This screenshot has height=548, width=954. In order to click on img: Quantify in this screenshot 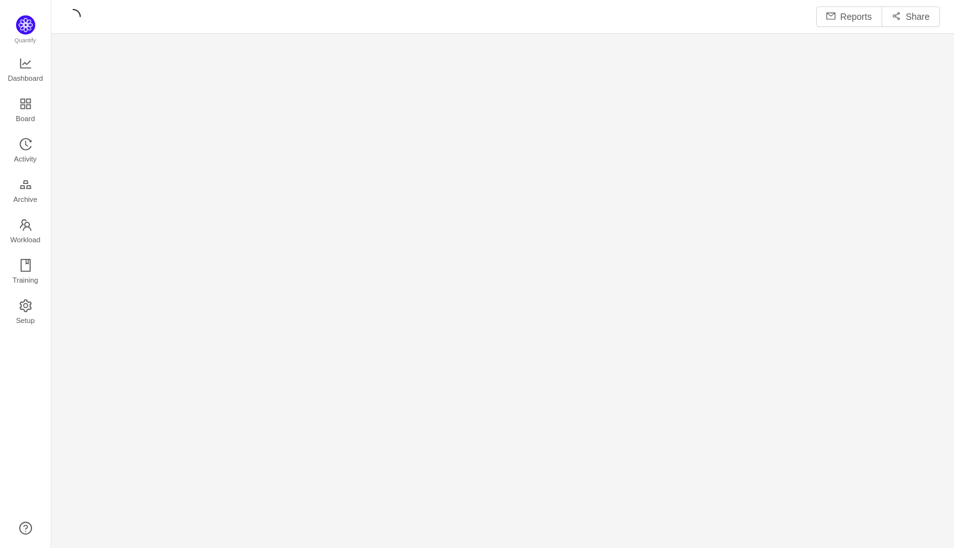, I will do `click(26, 25)`.